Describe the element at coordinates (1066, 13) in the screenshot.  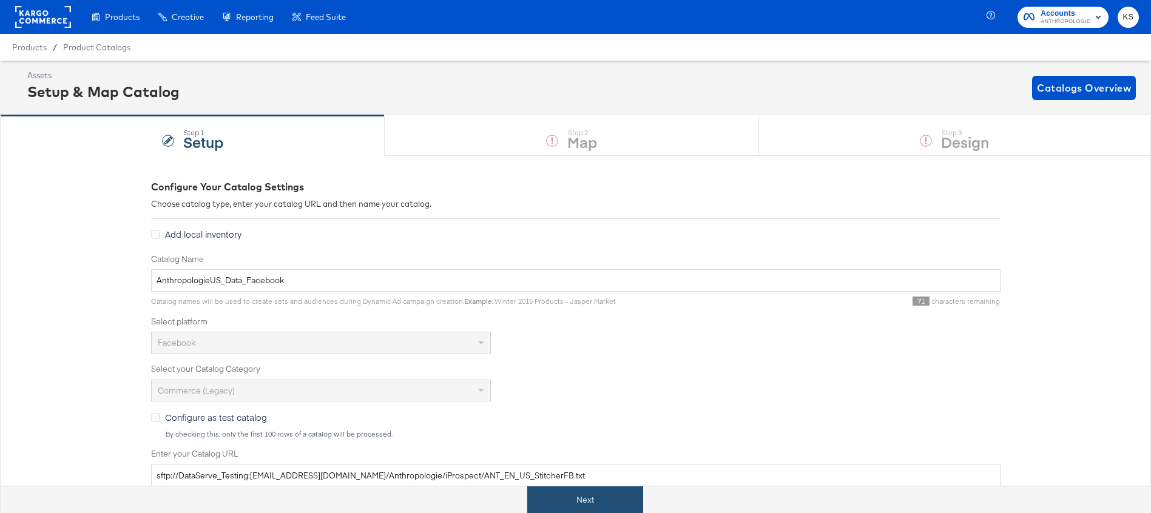
I see `span: Accounts` at that location.